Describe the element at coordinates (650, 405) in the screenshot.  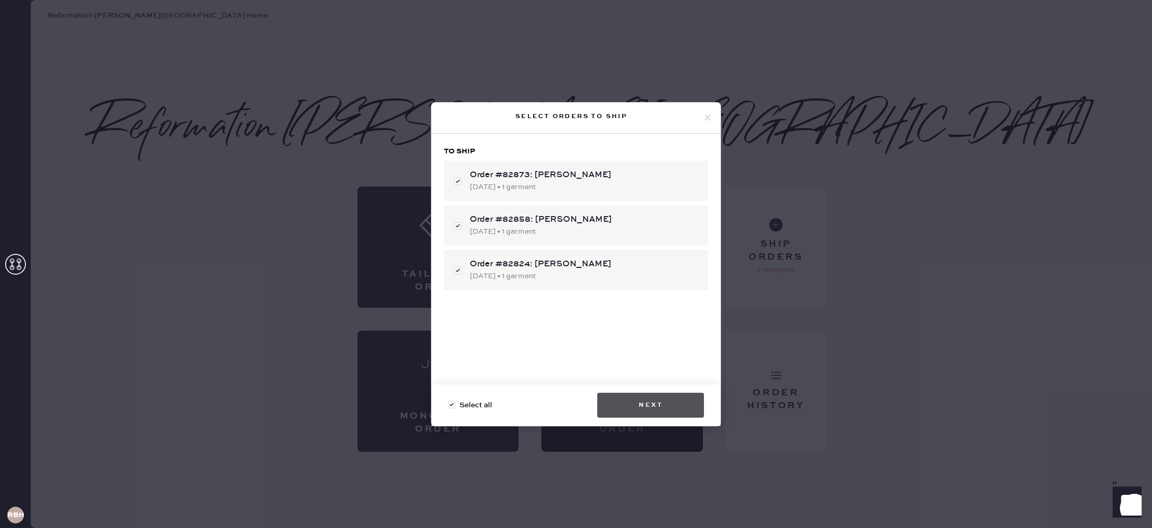
I see `button: Next` at that location.